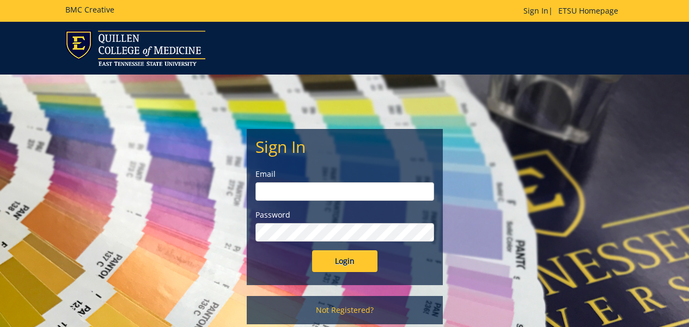 This screenshot has width=689, height=327. I want to click on a: Sign In, so click(536, 10).